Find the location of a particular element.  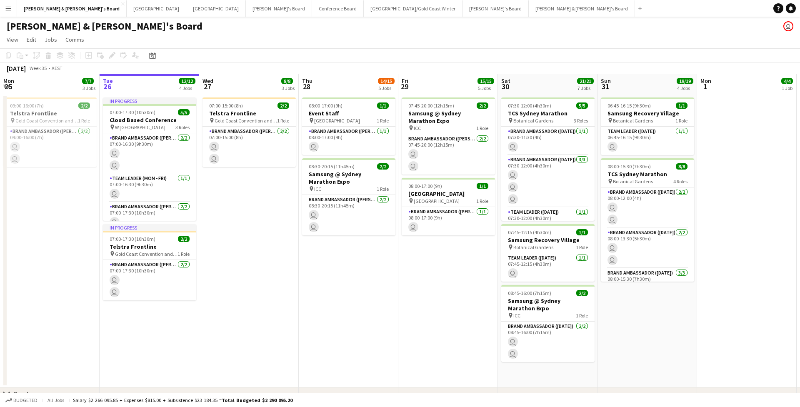

app-job-card: In progress07:00-17:30 (10h30m)2/2Telstra Frontline Gold Coast Convention and Exhibition Centre1 ... is located at coordinates (150, 262).